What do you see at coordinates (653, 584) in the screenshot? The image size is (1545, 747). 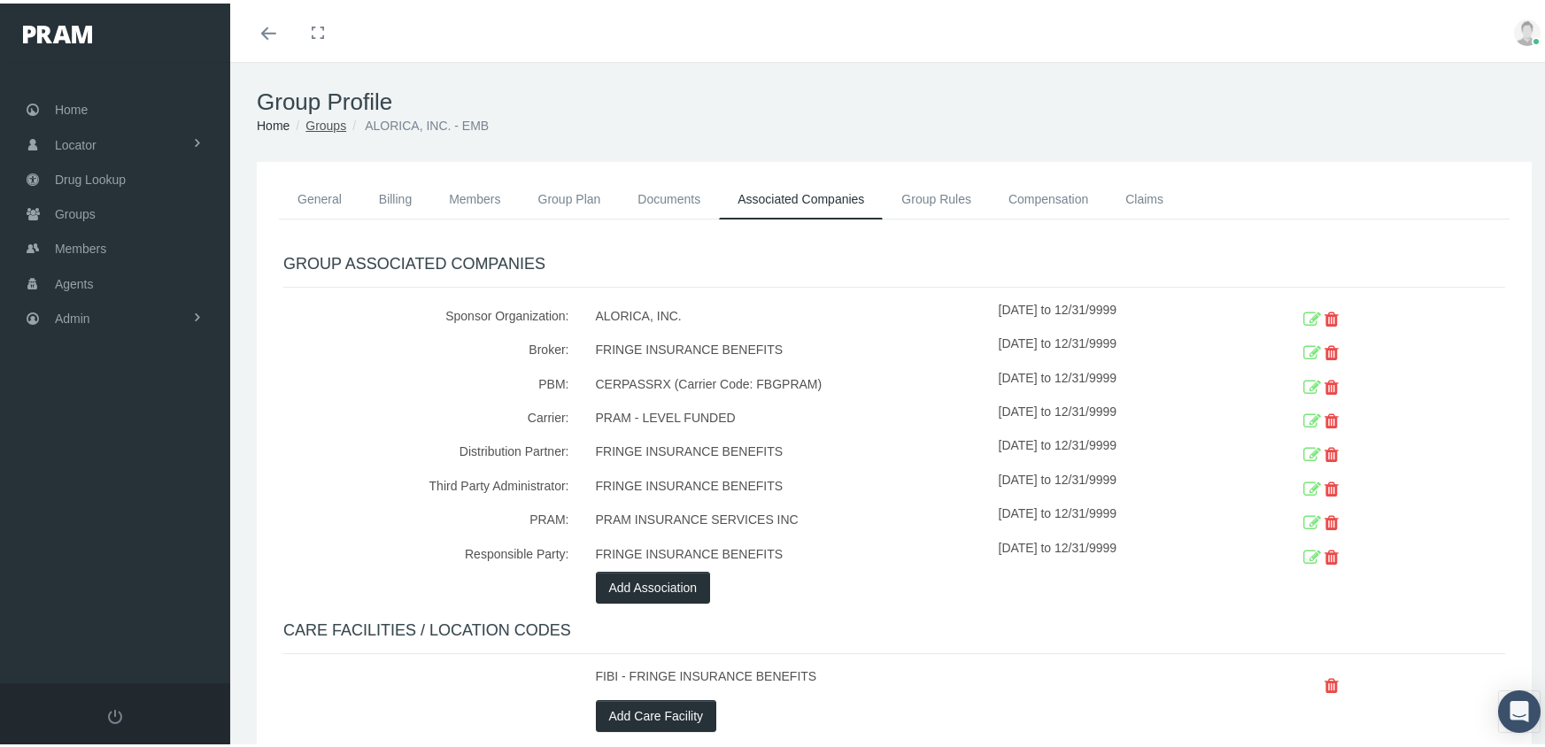 I see `button: Add Association` at bounding box center [653, 584].